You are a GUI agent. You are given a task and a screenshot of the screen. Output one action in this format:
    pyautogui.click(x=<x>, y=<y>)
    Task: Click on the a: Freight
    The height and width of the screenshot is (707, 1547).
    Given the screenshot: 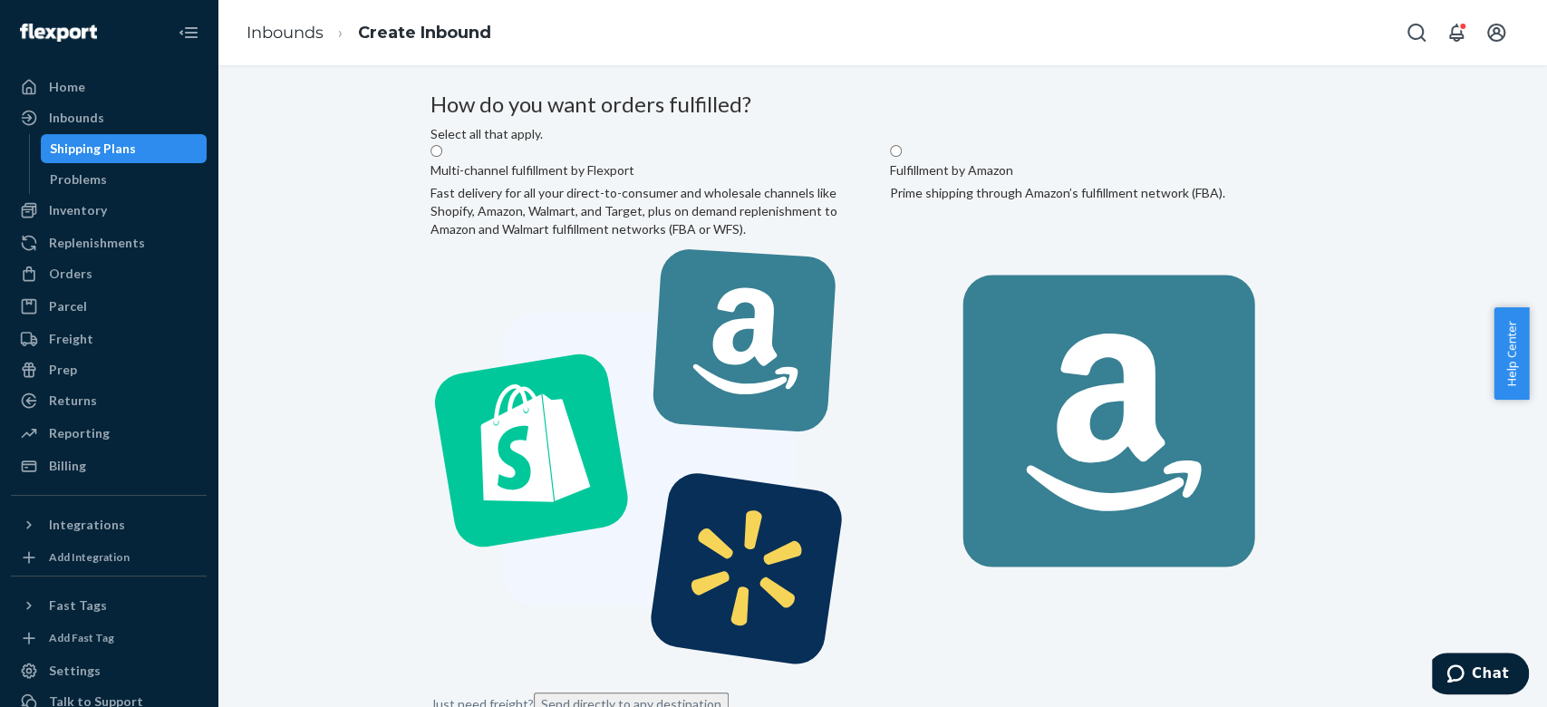 What is the action you would take?
    pyautogui.click(x=109, y=339)
    